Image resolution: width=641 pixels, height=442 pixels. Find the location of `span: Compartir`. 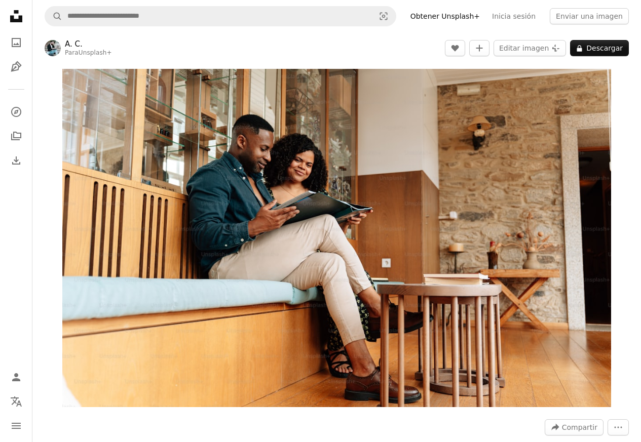

span: Compartir is located at coordinates (579, 427).